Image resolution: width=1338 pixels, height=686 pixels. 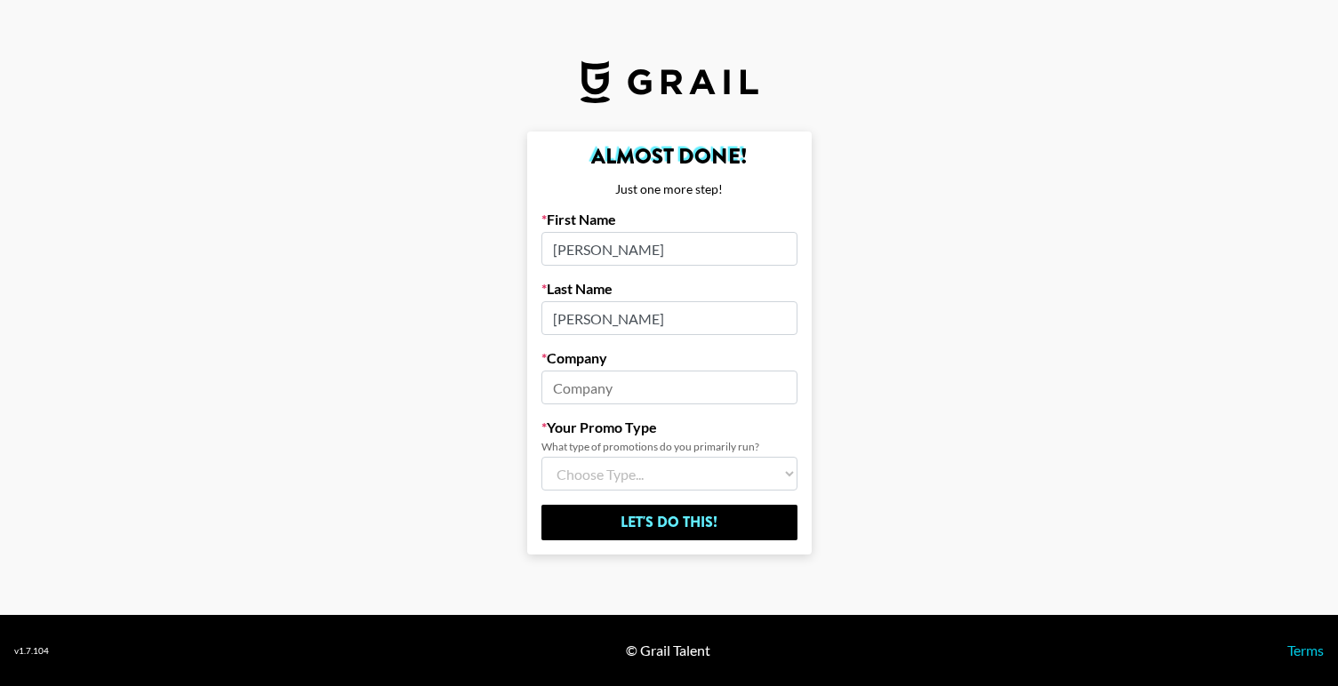 What do you see at coordinates (670, 220) in the screenshot?
I see `label: First Name` at bounding box center [670, 220].